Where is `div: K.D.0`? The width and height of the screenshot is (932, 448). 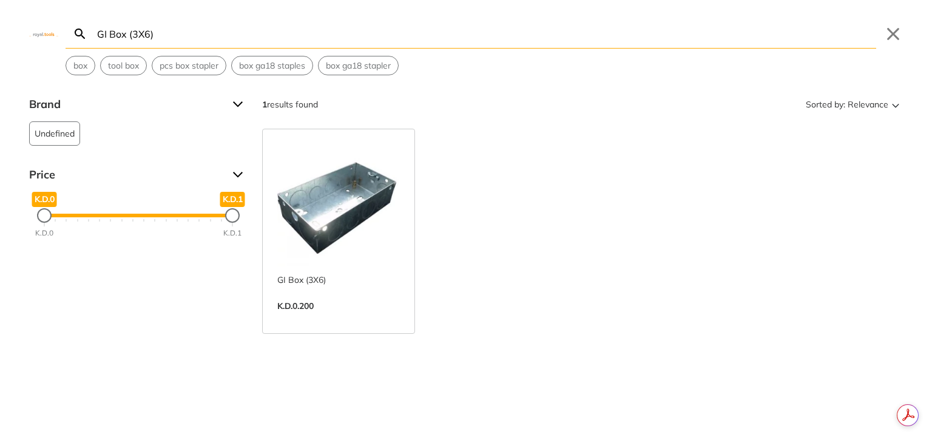
div: K.D.0 is located at coordinates (44, 233).